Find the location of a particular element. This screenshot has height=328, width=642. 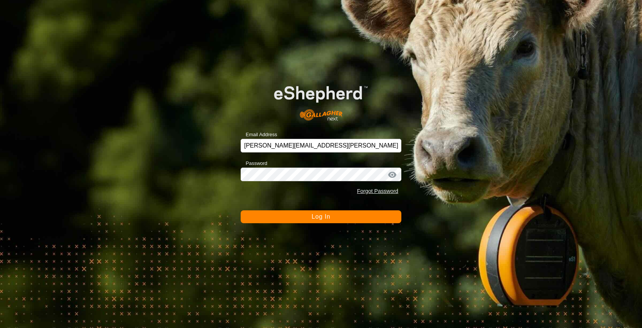

input: Email Address is located at coordinates (321, 146).